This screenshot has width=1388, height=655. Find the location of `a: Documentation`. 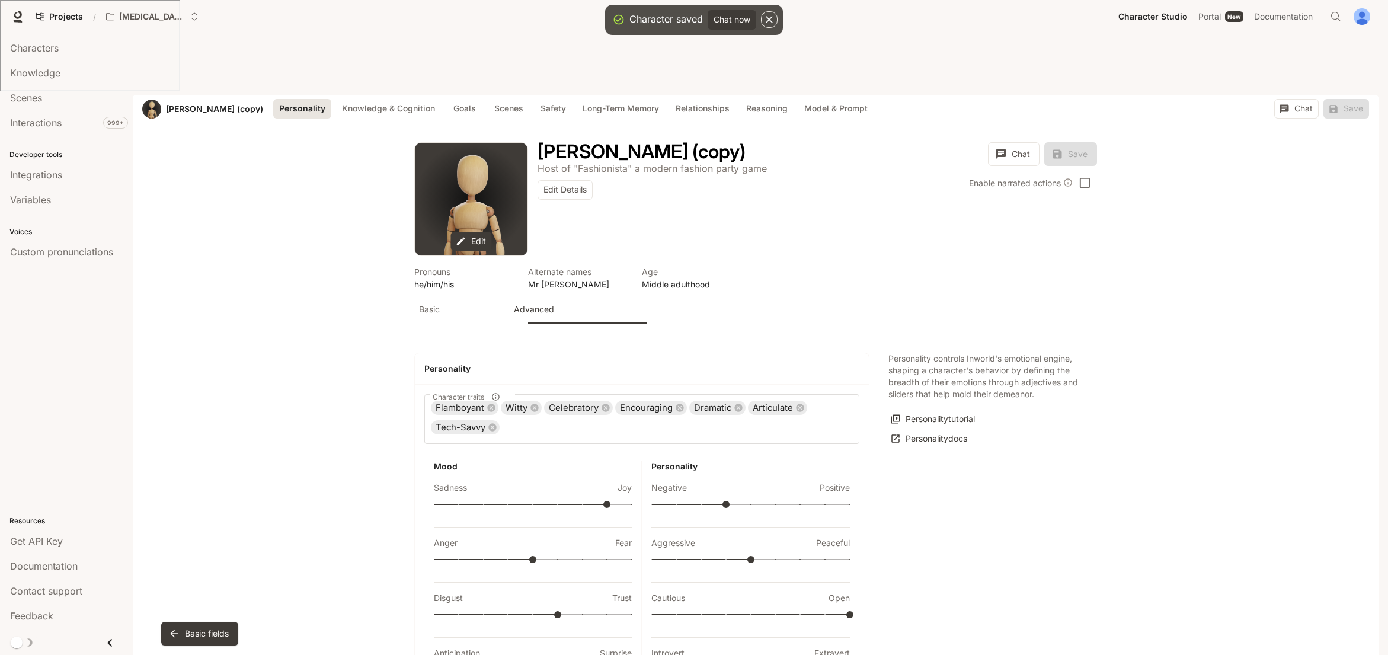

a: Documentation is located at coordinates (1285, 17).